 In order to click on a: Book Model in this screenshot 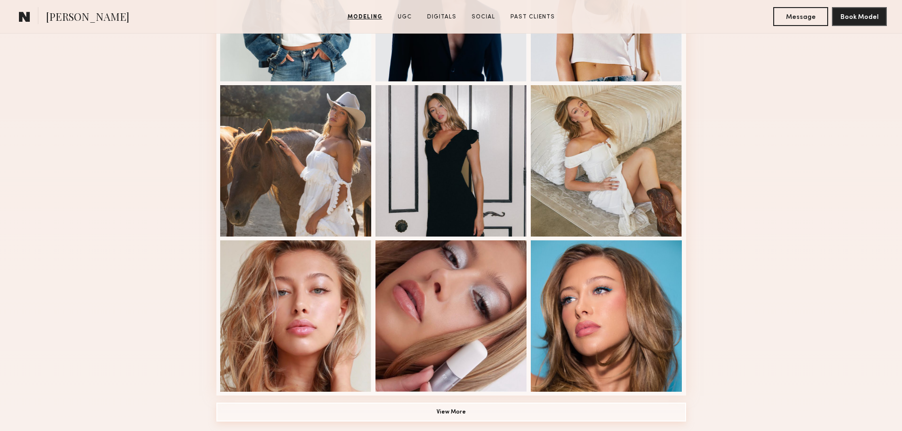, I will do `click(860, 16)`.